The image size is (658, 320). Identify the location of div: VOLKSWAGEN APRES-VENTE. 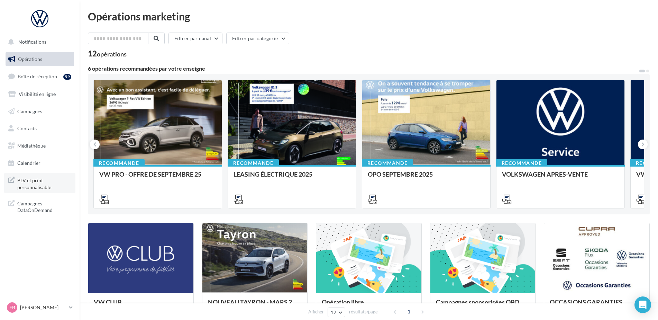
(560, 177).